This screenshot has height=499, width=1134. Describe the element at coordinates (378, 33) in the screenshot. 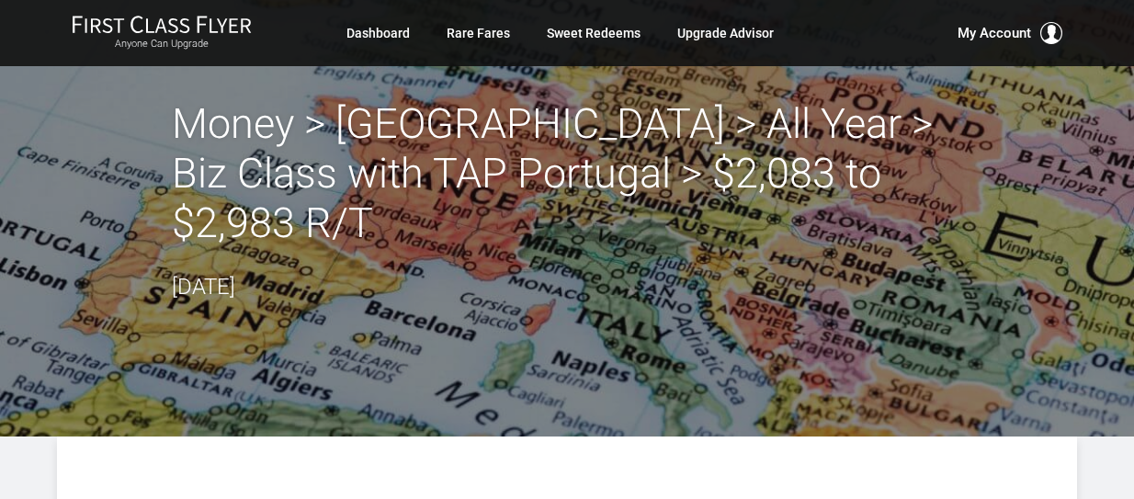

I see `a: Dashboard` at that location.